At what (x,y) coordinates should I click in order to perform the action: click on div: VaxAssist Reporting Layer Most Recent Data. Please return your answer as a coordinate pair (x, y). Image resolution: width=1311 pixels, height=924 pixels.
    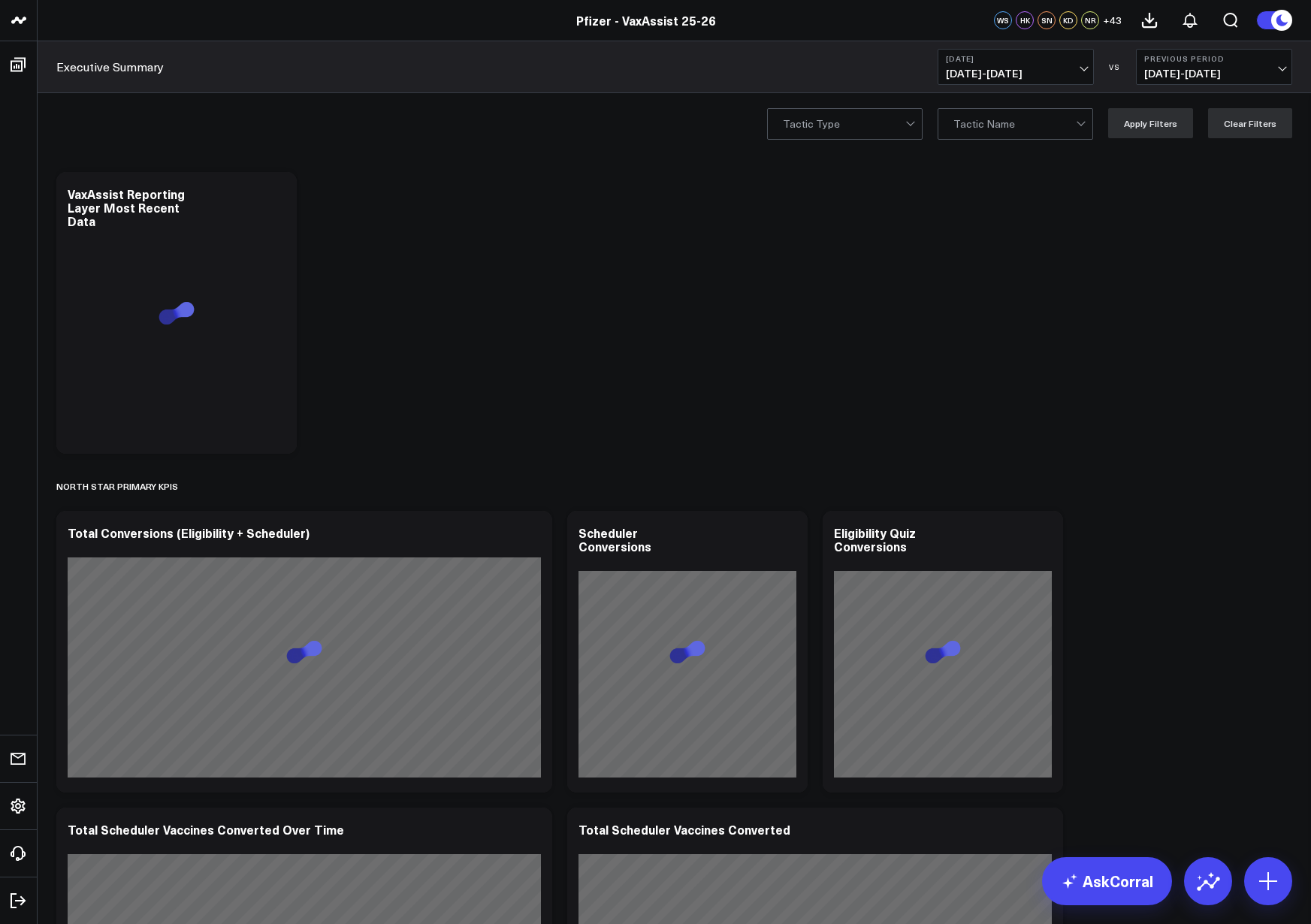
    Looking at the image, I should click on (126, 207).